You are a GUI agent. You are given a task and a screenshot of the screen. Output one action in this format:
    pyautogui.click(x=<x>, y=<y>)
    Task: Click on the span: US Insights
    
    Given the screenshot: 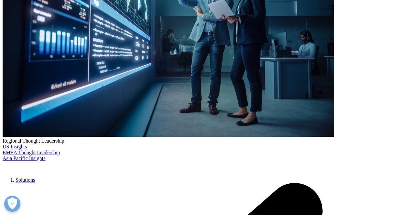 What is the action you would take?
    pyautogui.click(x=15, y=146)
    